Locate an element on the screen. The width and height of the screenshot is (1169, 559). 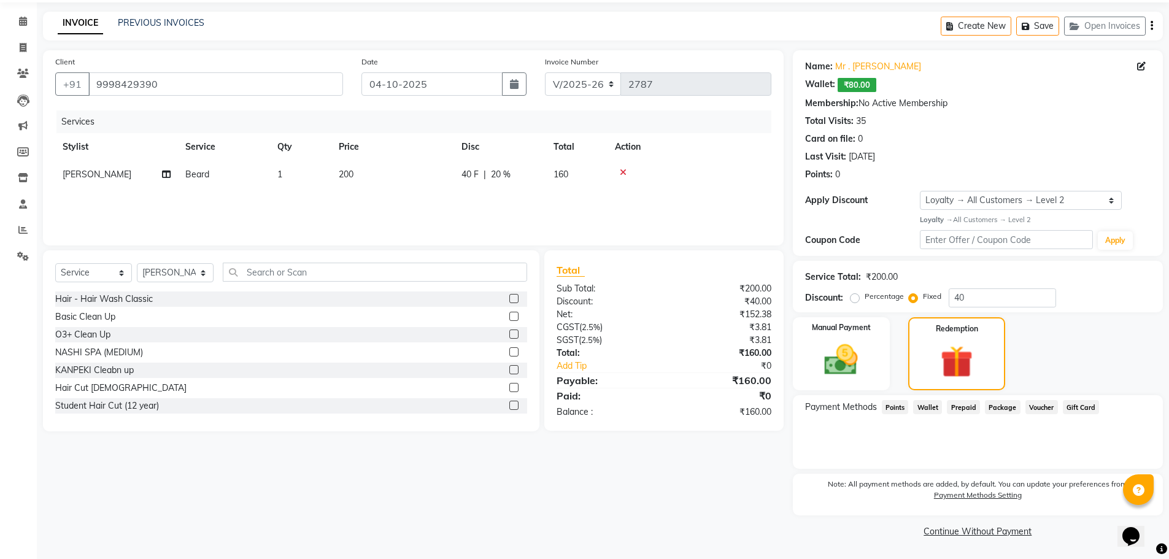
div: Card on file: is located at coordinates (830, 139).